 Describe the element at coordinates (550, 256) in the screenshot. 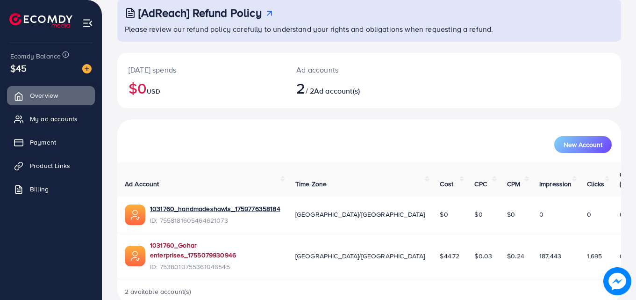

I see `span: 187,443` at that location.